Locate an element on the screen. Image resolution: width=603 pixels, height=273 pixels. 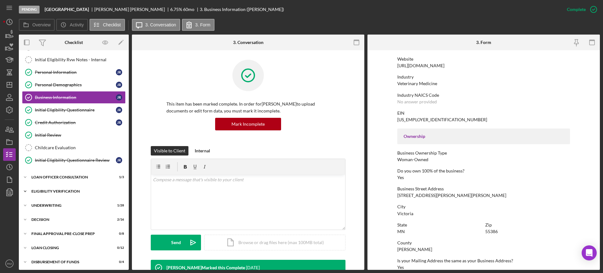
a: Initial Eligibility Rvw Notes - Internal is located at coordinates (74, 60).